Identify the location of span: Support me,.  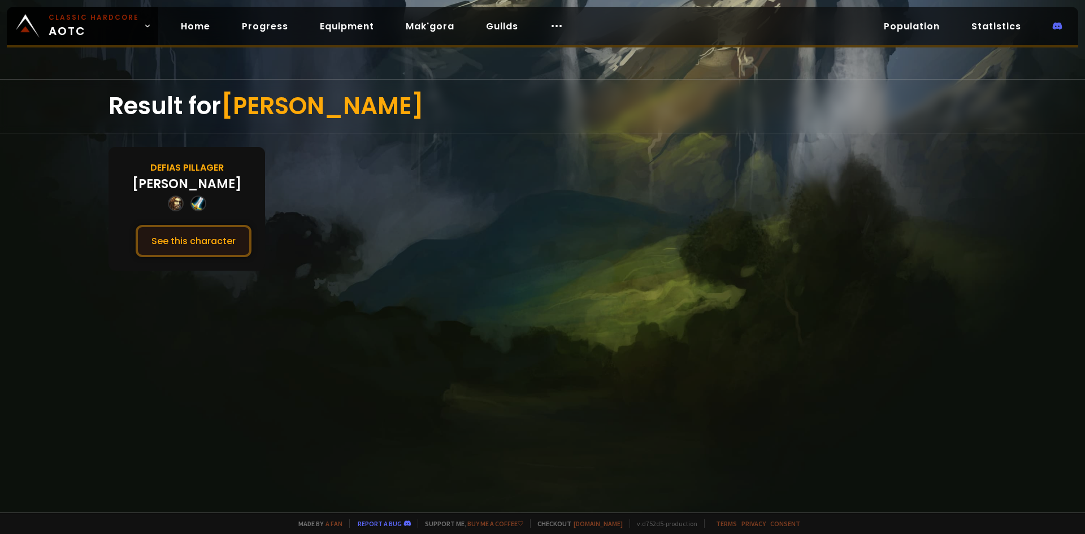
(470, 524).